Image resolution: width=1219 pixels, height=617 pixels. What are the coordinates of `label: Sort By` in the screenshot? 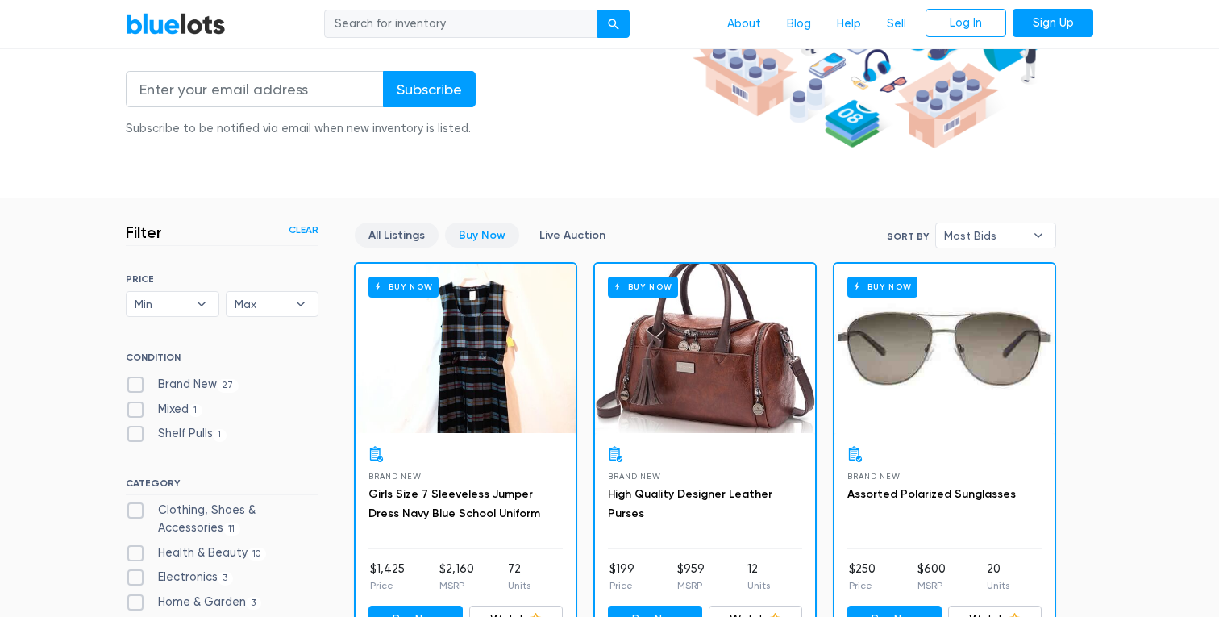 It's located at (908, 236).